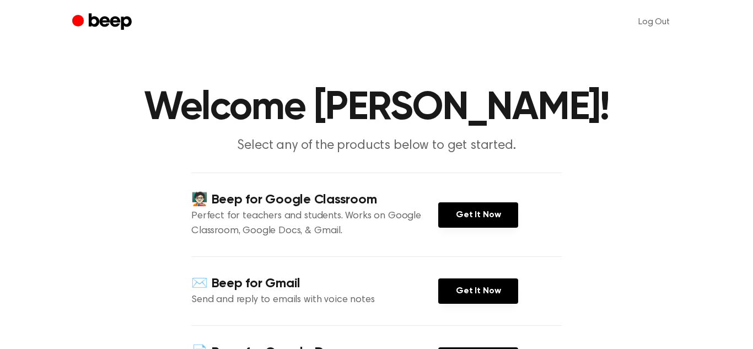 The height and width of the screenshot is (349, 753). Describe the element at coordinates (315, 300) in the screenshot. I see `p: Send and reply to emails with voice notes` at that location.